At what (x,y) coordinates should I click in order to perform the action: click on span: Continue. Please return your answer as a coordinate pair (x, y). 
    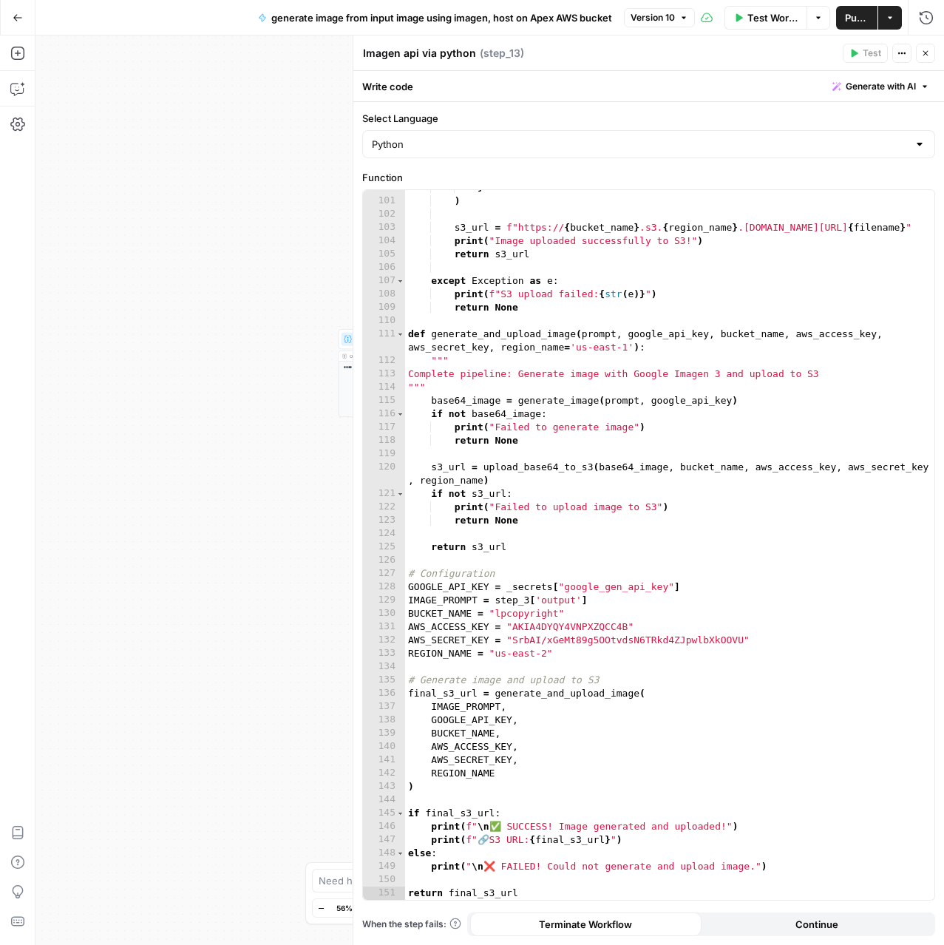
    Looking at the image, I should click on (817, 924).